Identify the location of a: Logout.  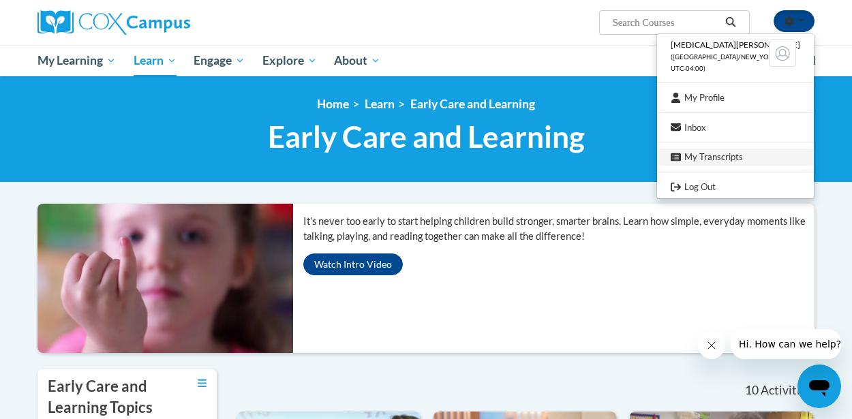
(735, 187).